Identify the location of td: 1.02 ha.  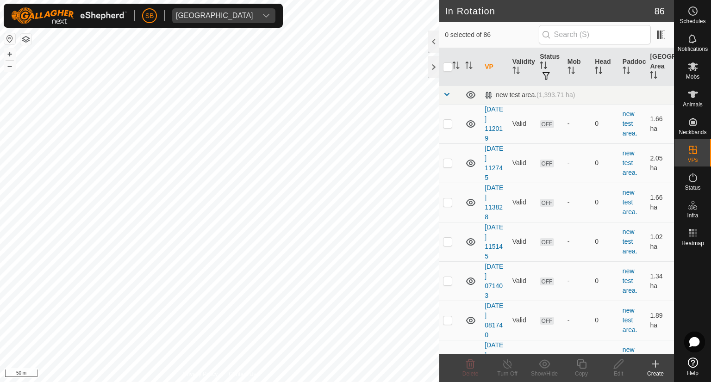
(660, 242).